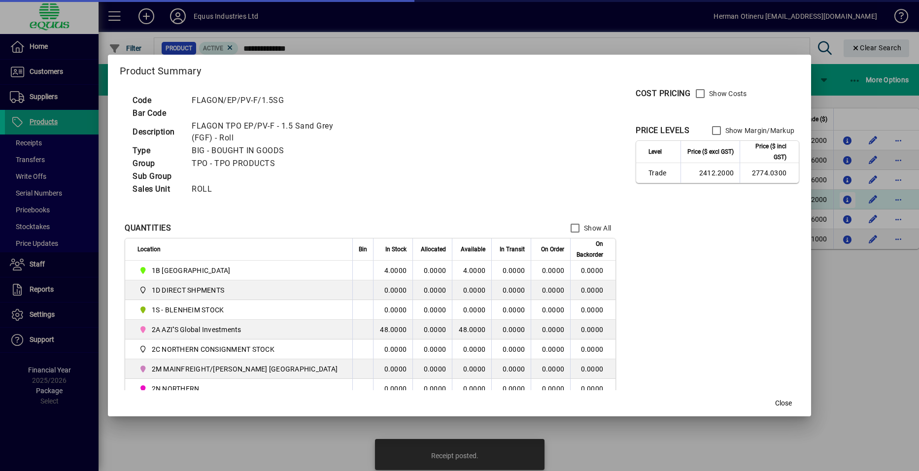 The height and width of the screenshot is (471, 919). I want to click on td: Group, so click(157, 164).